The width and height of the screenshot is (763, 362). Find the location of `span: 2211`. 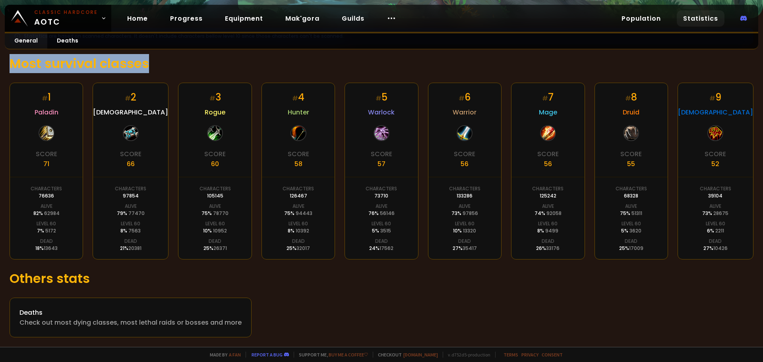

span: 2211 is located at coordinates (720, 231).